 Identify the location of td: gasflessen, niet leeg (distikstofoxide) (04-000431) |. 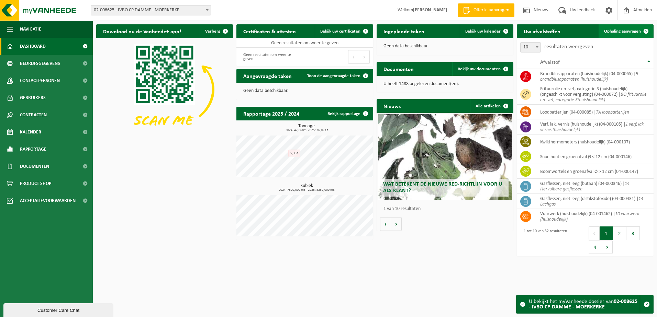
(594, 202).